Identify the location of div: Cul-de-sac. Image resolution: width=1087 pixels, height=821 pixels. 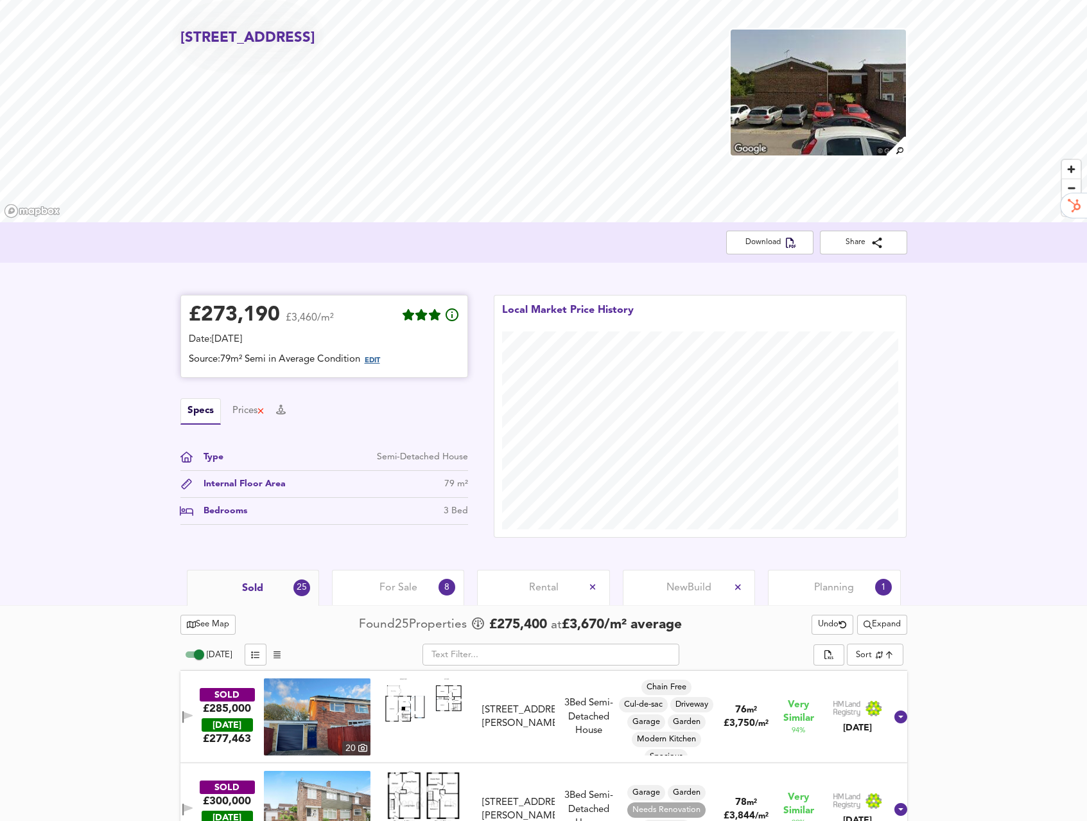
(643, 704).